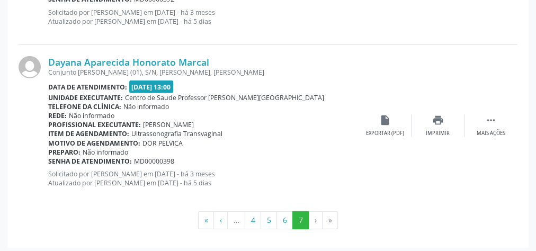  Describe the element at coordinates (437, 133) in the screenshot. I see `div: Imprimir` at that location.